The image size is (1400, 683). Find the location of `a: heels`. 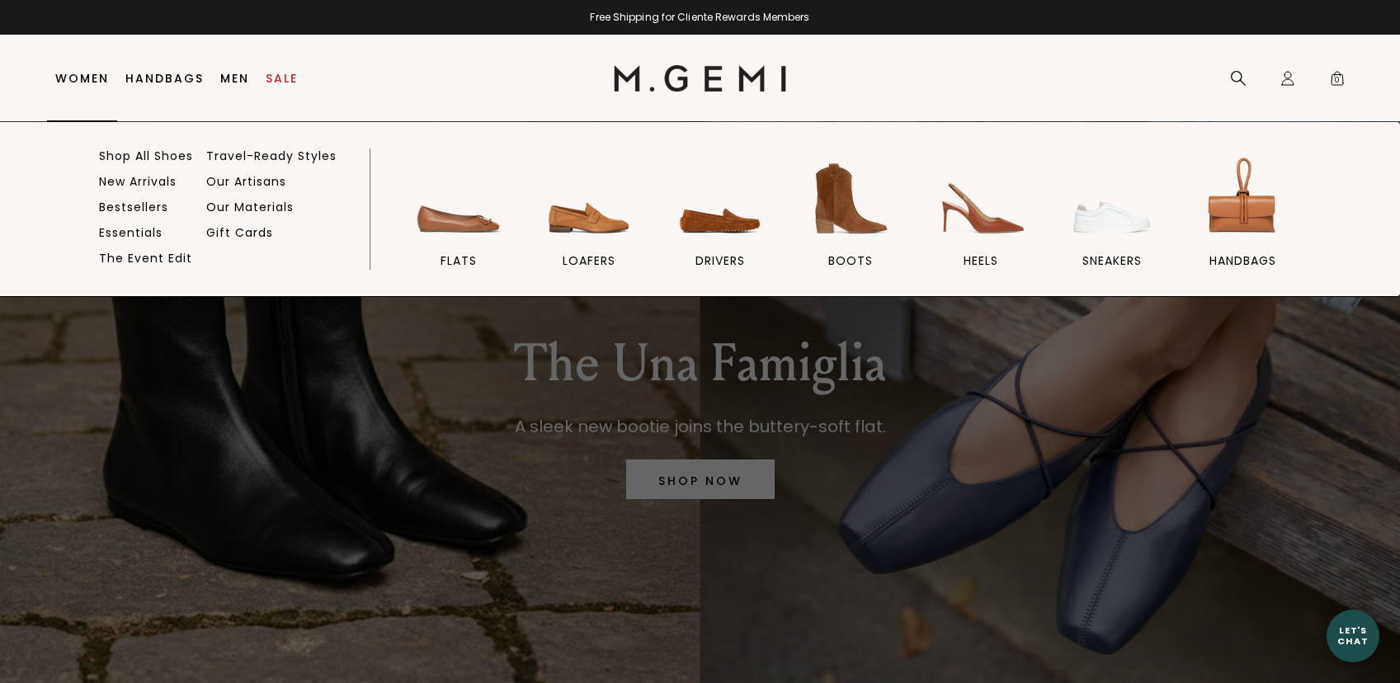

a: heels is located at coordinates (981, 224).